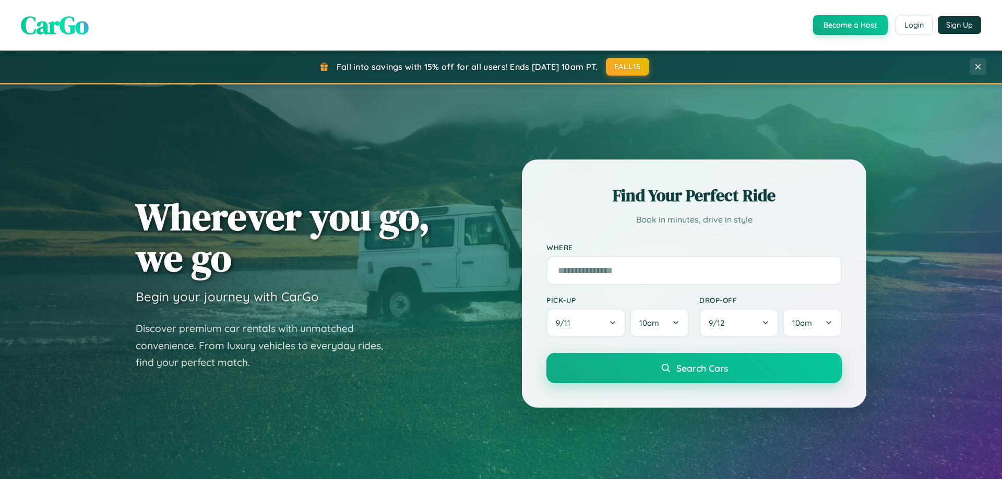 The height and width of the screenshot is (479, 1002). What do you see at coordinates (694, 368) in the screenshot?
I see `button: Search Cars` at bounding box center [694, 368].